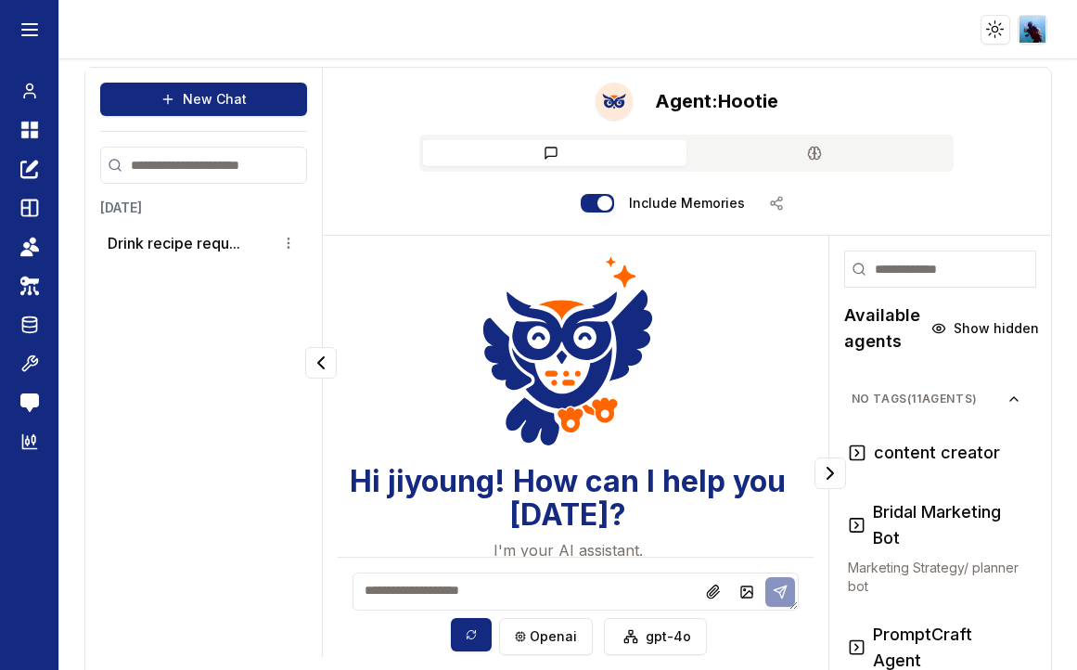 The height and width of the screenshot is (670, 1077). I want to click on span: No Tags ( 11 agents), so click(929, 399).